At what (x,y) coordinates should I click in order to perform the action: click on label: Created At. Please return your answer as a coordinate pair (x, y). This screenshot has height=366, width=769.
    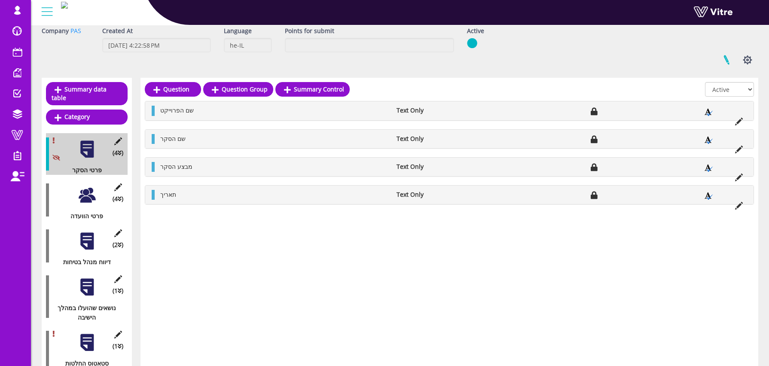
    Looking at the image, I should click on (117, 31).